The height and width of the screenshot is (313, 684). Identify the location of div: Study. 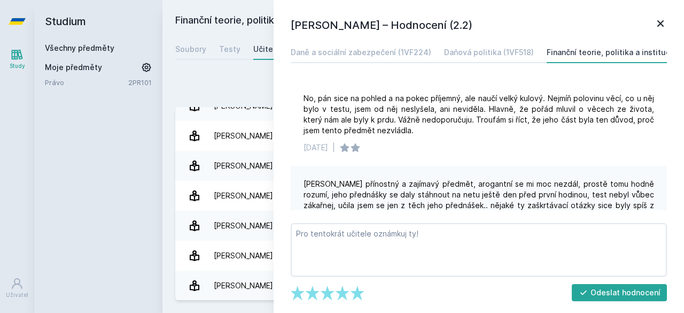
(17, 66).